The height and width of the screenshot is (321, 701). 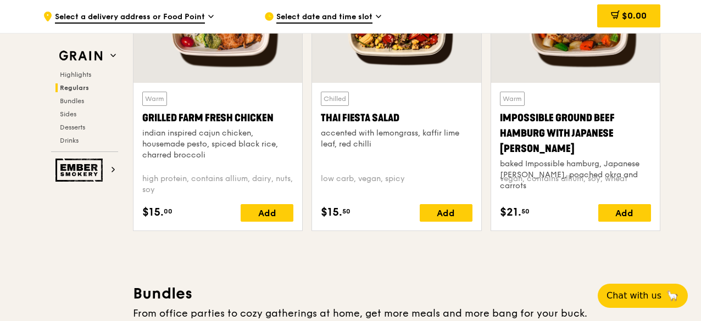 What do you see at coordinates (81, 56) in the screenshot?
I see `img: Grain web logo` at bounding box center [81, 56].